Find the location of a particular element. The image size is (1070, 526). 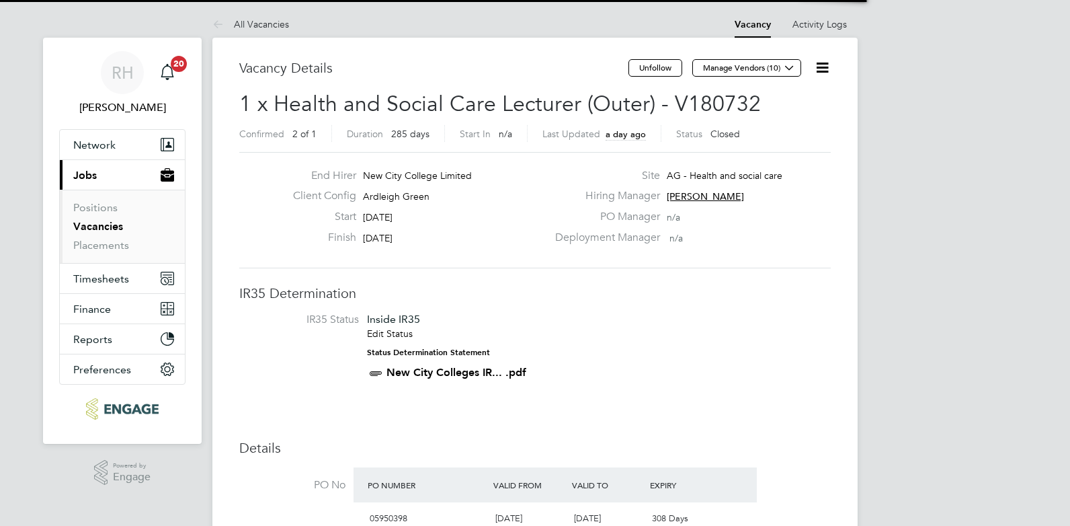

label: Site is located at coordinates (604, 175).